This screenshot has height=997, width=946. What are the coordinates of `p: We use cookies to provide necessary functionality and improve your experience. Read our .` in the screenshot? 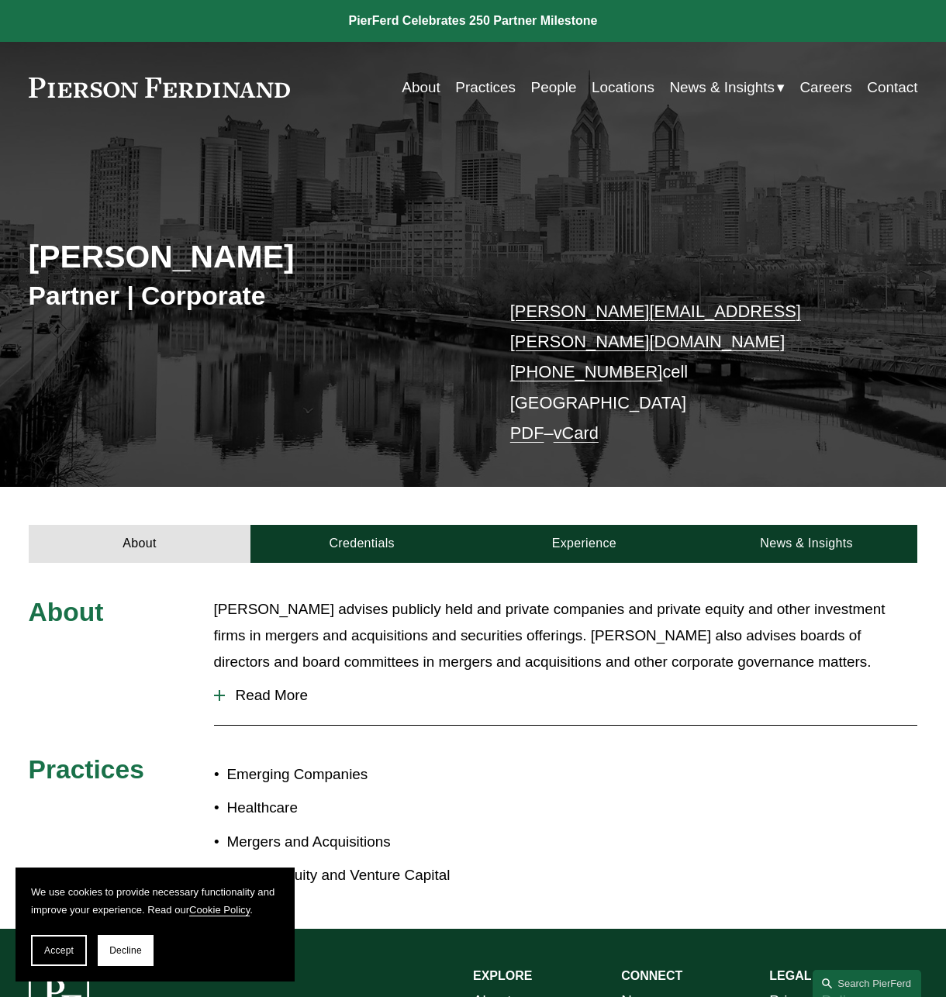 It's located at (155, 901).